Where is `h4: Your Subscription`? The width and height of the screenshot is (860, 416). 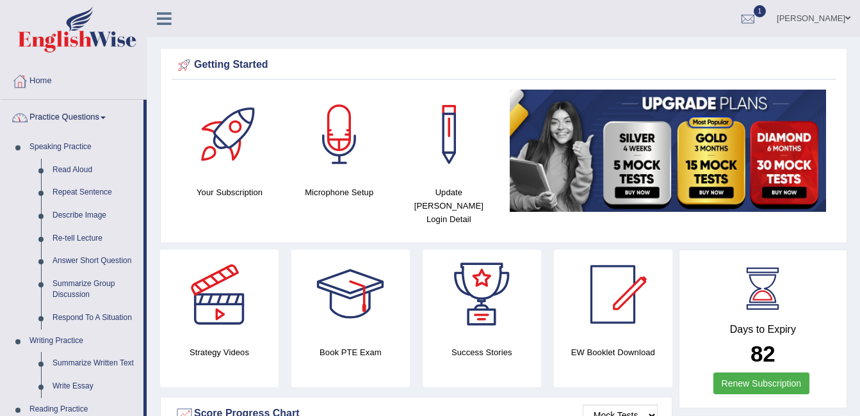 h4: Your Subscription is located at coordinates (229, 192).